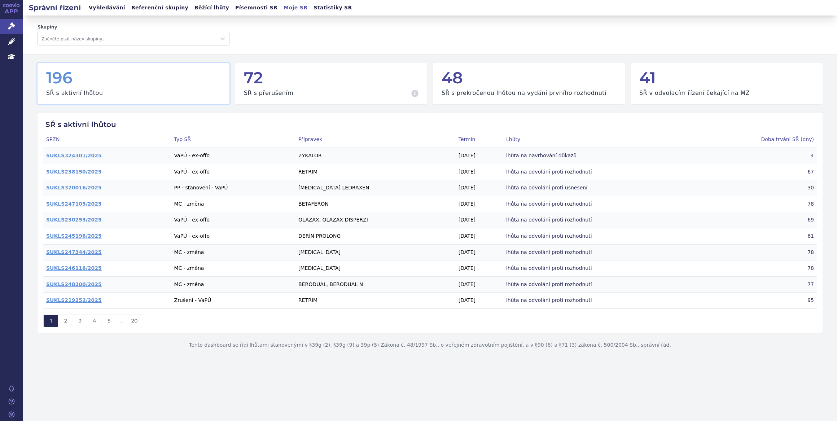 The image size is (837, 421). What do you see at coordinates (529, 78) in the screenshot?
I see `div: 48` at bounding box center [529, 78].